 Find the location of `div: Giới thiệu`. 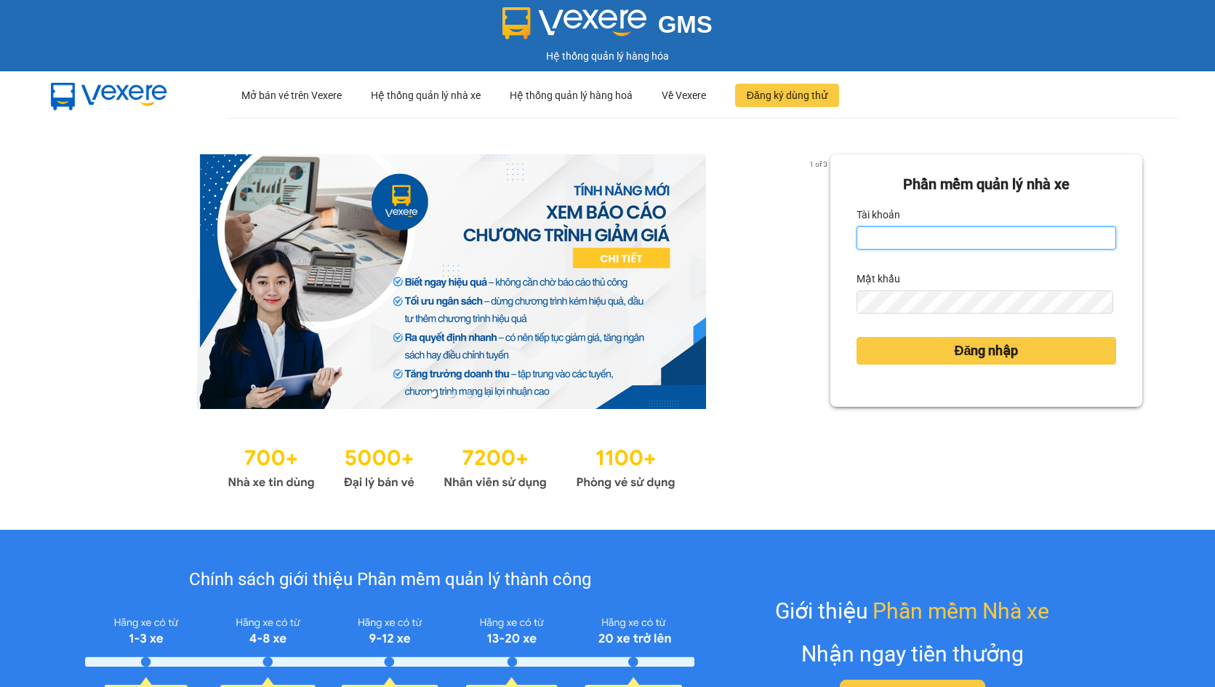

div: Giới thiệu is located at coordinates (912, 610).